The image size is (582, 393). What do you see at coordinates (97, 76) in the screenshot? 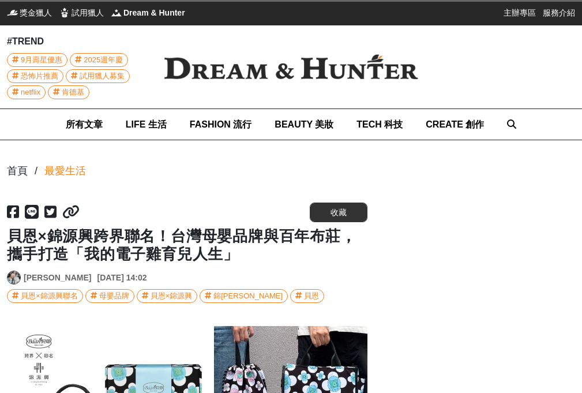
I see `a: 試用獵人募集` at bounding box center [97, 76].